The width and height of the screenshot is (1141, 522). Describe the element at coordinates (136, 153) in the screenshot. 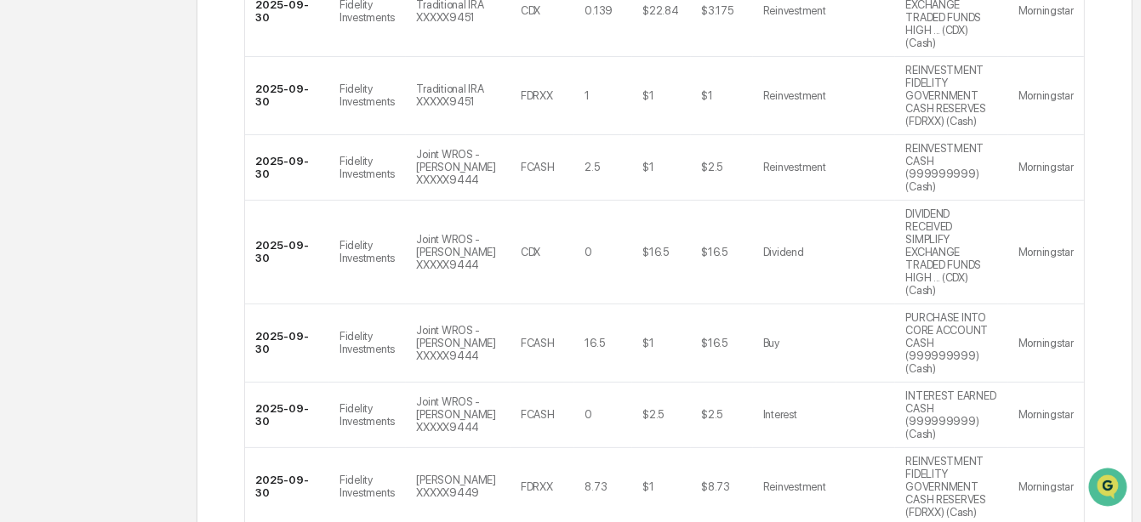

I see `div: We're available if you need us!` at that location.